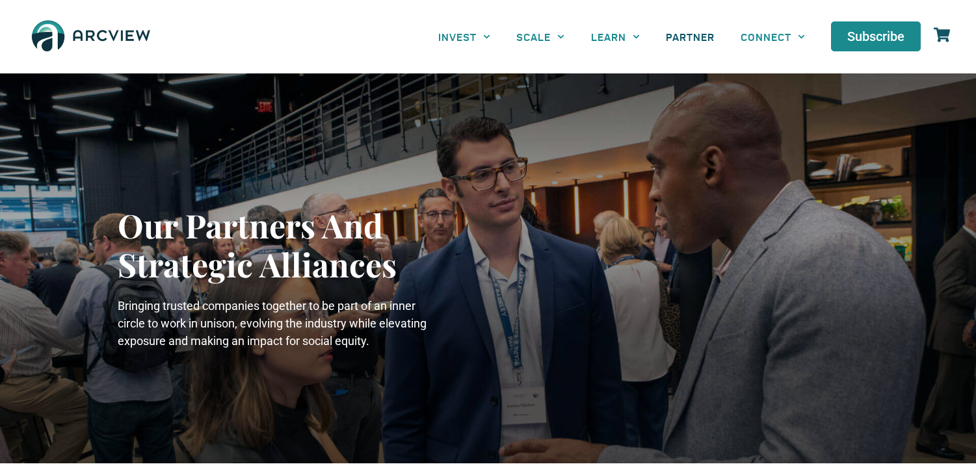  What do you see at coordinates (772, 36) in the screenshot?
I see `a: CONNECT` at bounding box center [772, 36].